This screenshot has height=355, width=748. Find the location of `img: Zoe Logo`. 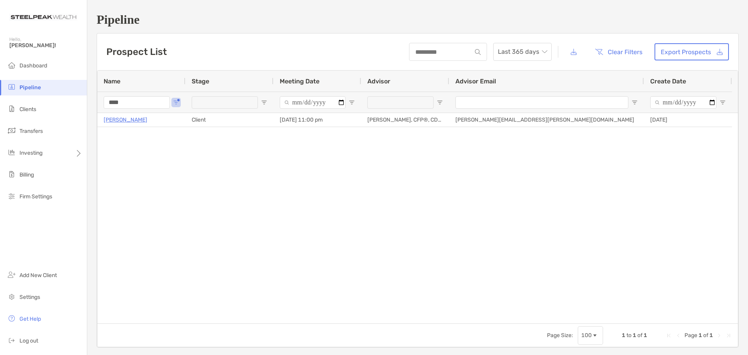

img: Zoe Logo is located at coordinates (43, 17).